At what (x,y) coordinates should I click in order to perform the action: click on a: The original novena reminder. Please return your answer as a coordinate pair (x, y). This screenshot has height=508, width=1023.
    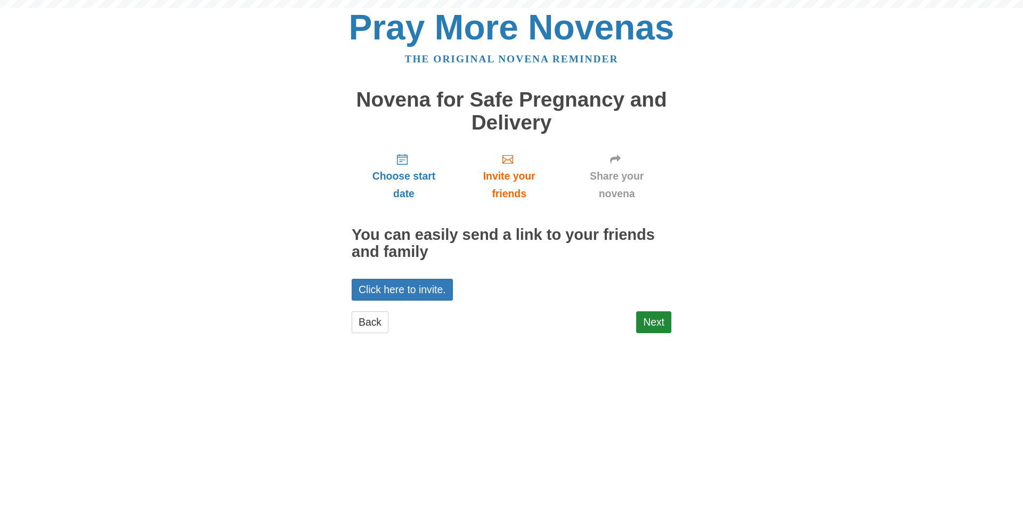
    Looking at the image, I should click on (511, 59).